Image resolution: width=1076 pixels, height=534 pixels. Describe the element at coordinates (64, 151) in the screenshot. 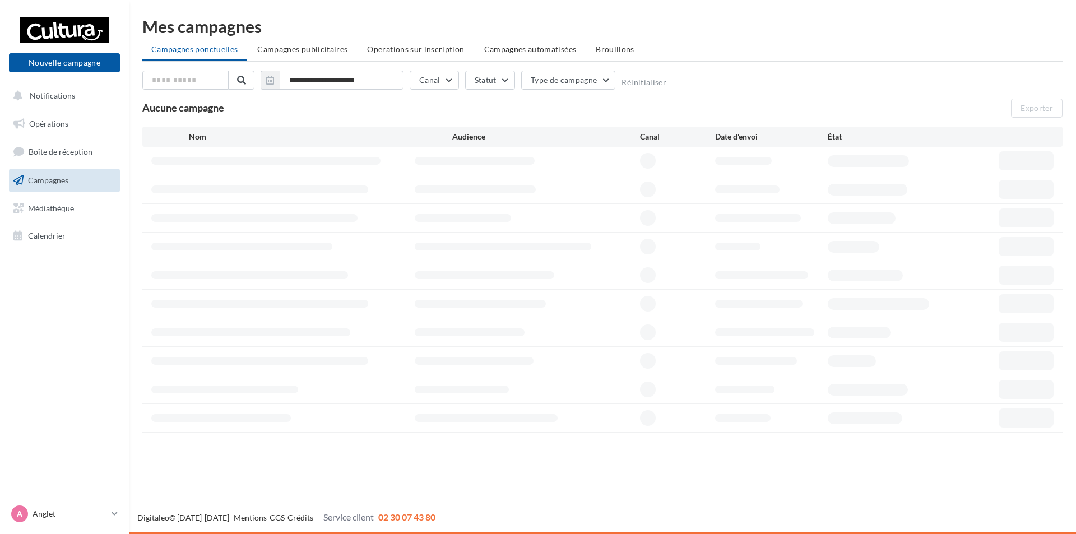

I see `a: Boîte de réception` at that location.